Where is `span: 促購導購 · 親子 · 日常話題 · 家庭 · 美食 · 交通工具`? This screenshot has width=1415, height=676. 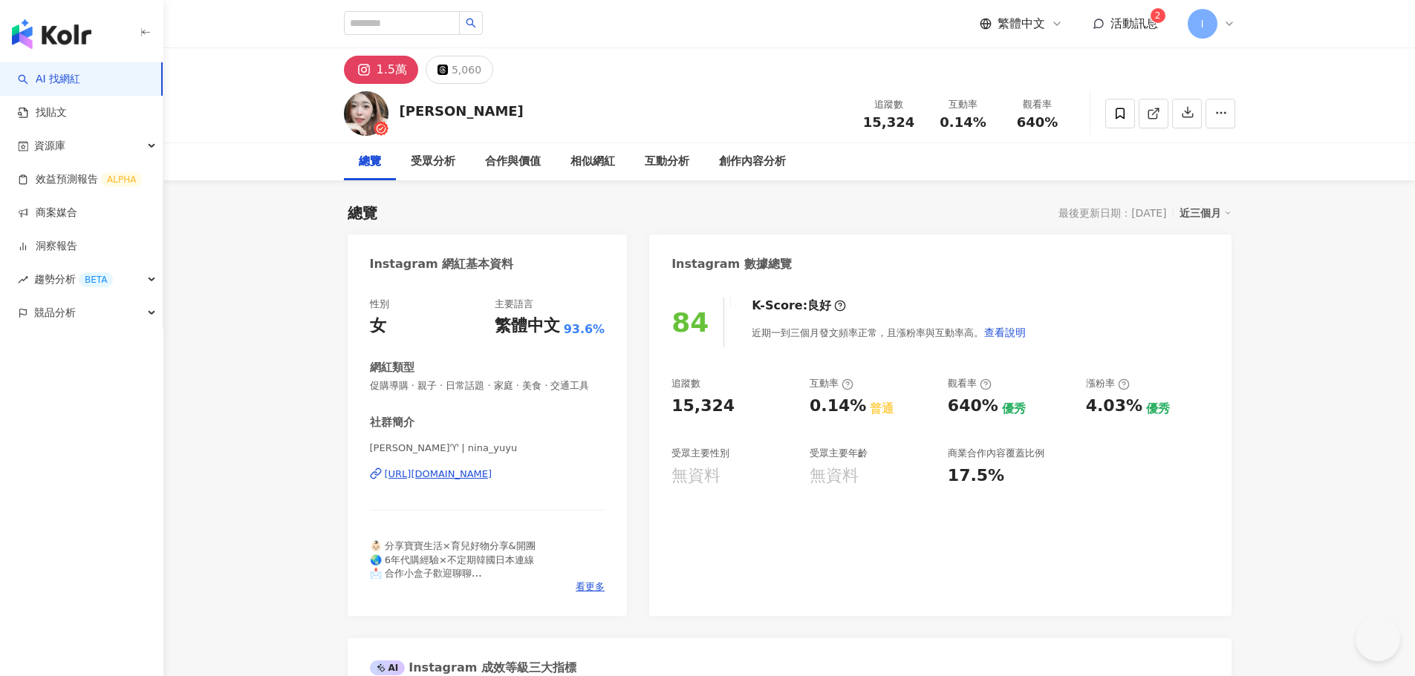 span: 促購導購 · 親子 · 日常話題 · 家庭 · 美食 · 交通工具 is located at coordinates (487, 386).